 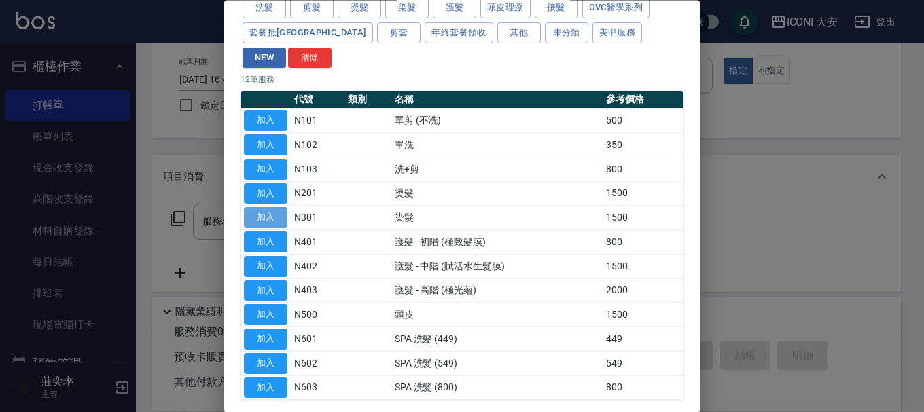 What do you see at coordinates (642, 364) in the screenshot?
I see `td: 549` at bounding box center [642, 364].